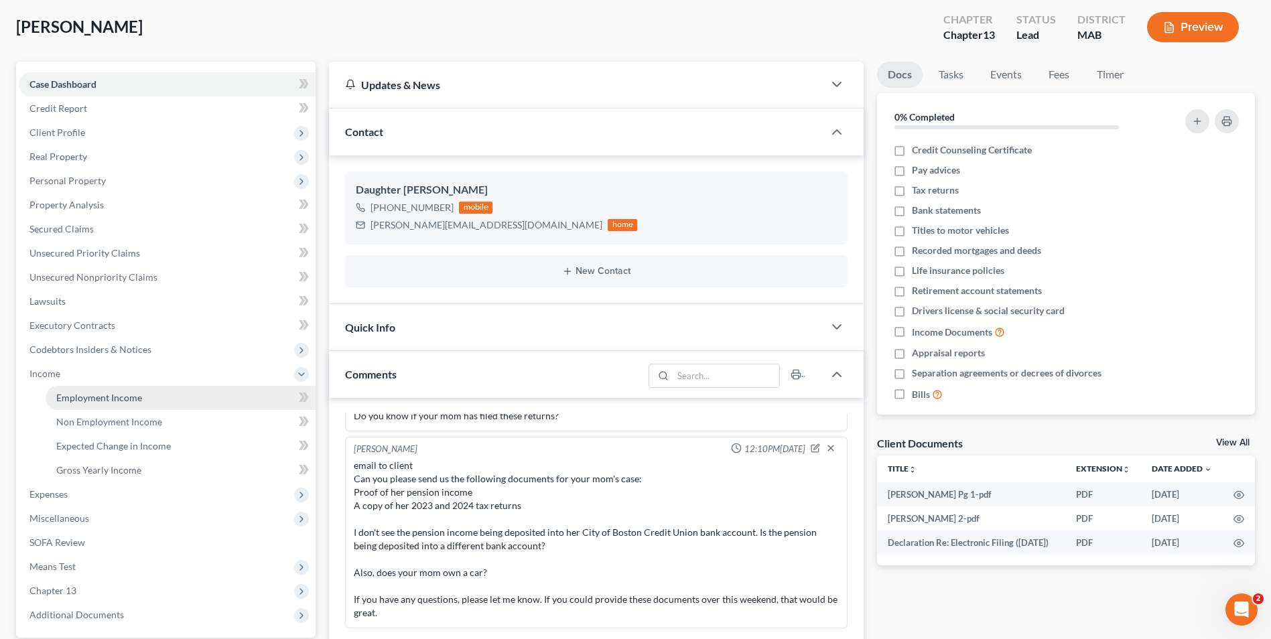 This screenshot has height=639, width=1271. What do you see at coordinates (180, 398) in the screenshot?
I see `a: Employment Income` at bounding box center [180, 398].